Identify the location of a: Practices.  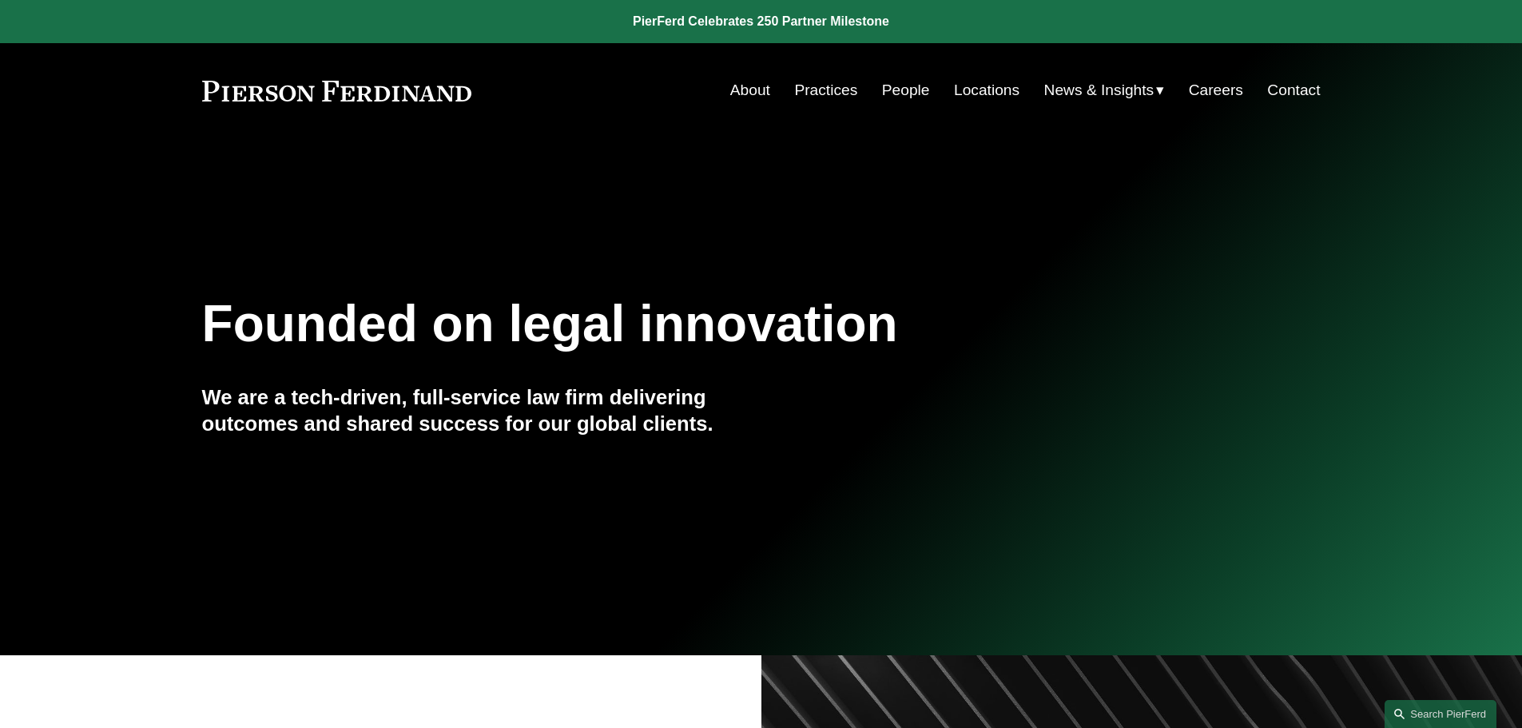
(825, 90).